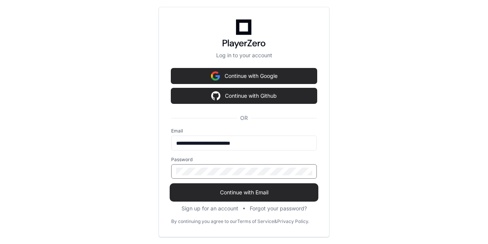 The width and height of the screenshot is (488, 244). What do you see at coordinates (244, 55) in the screenshot?
I see `p: Log in to your account` at bounding box center [244, 55].